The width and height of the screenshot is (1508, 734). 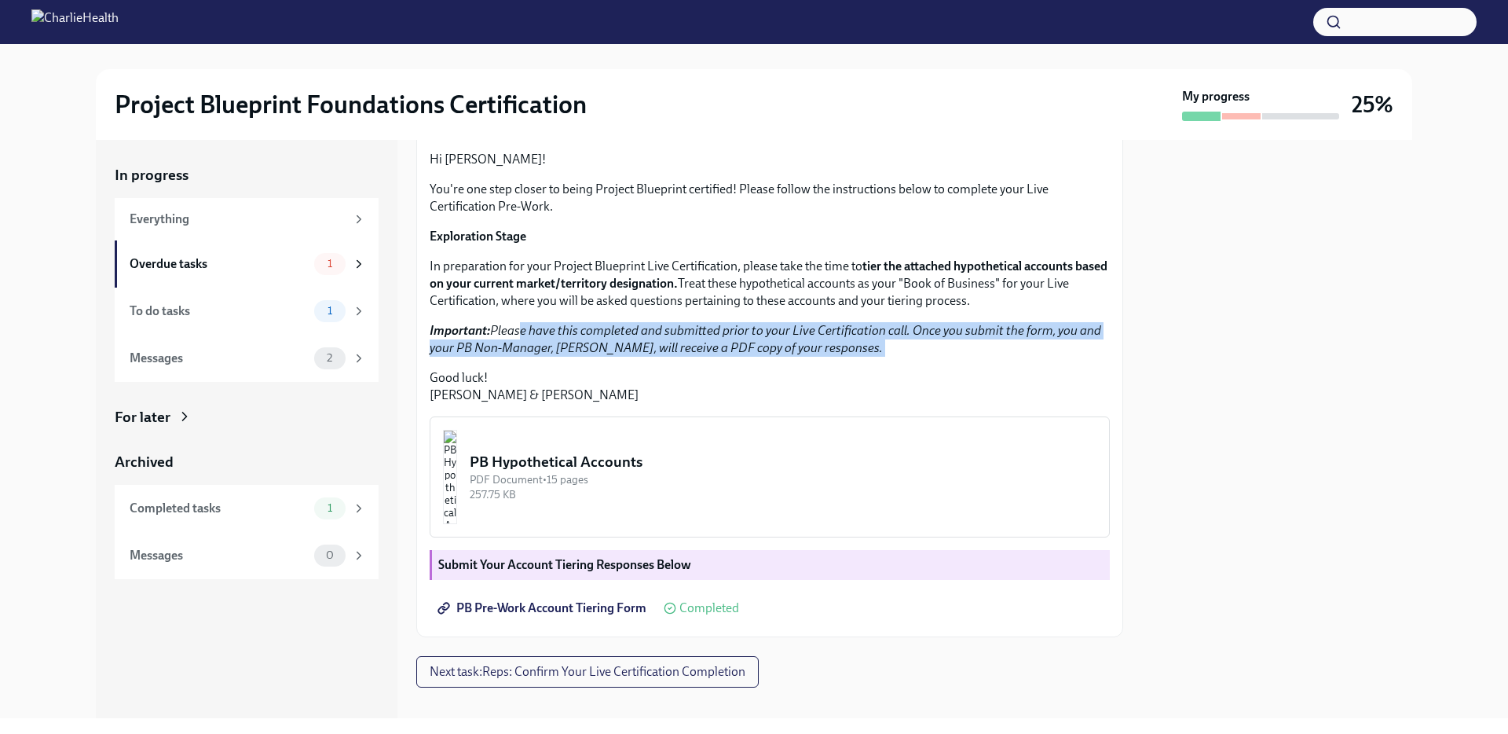 What do you see at coordinates (587, 671) in the screenshot?
I see `a: Next task:Reps: Confirm Your Live Certification Completion` at bounding box center [587, 671].